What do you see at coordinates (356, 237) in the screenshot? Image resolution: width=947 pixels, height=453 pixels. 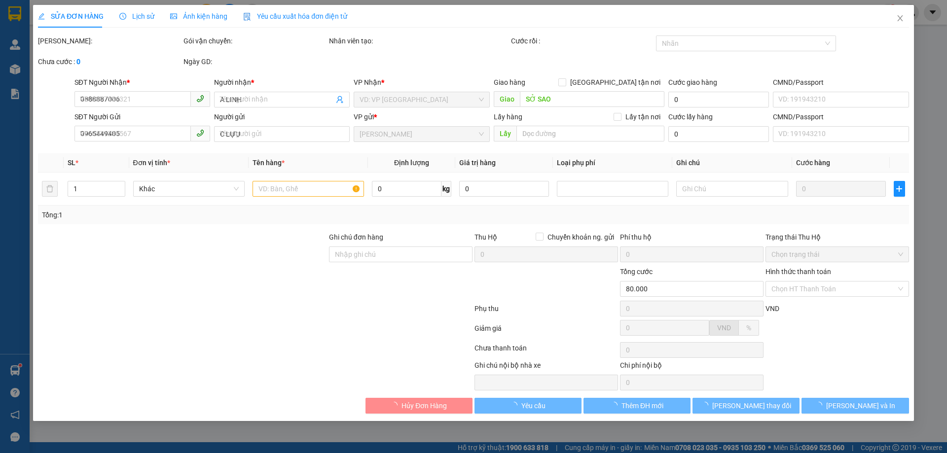 I see `label: Ghi chú đơn hàng` at bounding box center [356, 237].